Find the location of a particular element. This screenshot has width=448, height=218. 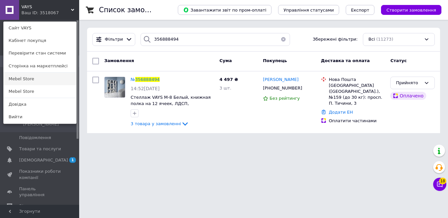

a: Перевірити стан системи is located at coordinates (40, 53).